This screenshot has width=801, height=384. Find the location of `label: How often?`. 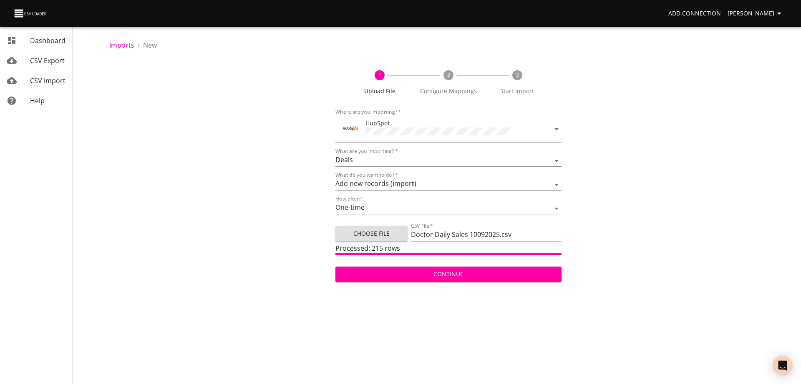

label: How often? is located at coordinates (349, 199).